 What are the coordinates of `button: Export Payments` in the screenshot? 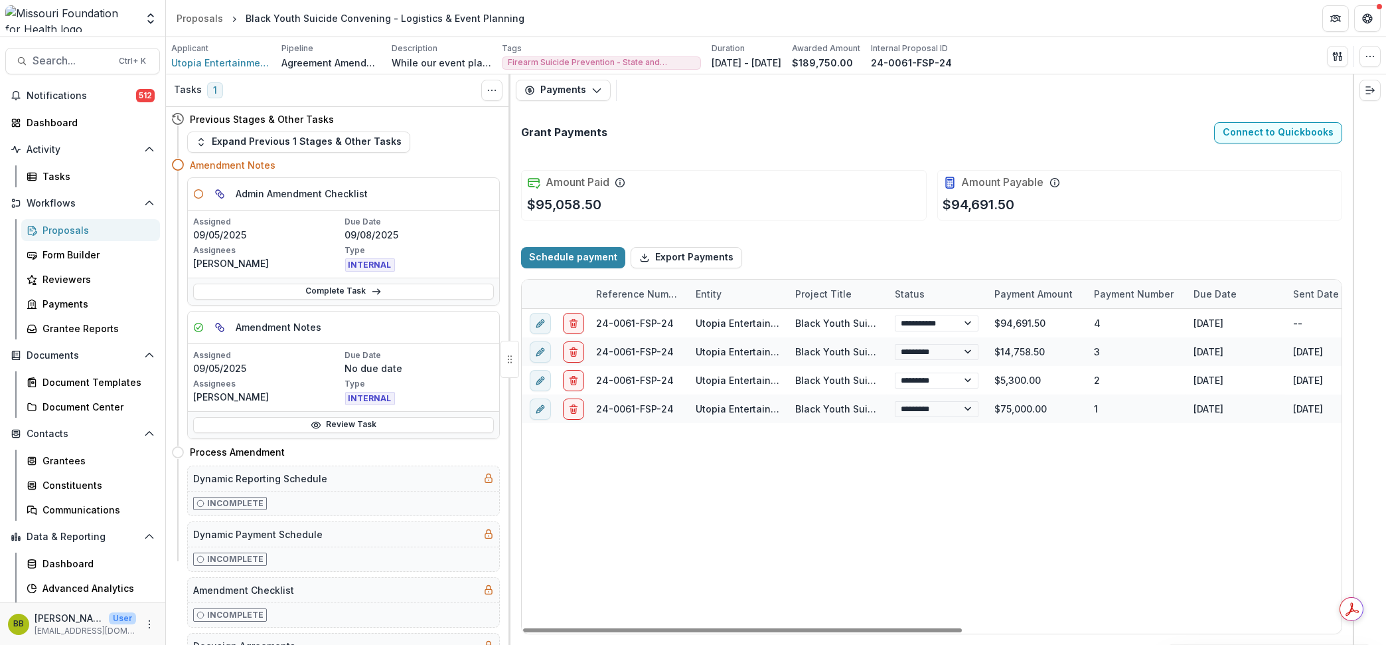 It's located at (686, 258).